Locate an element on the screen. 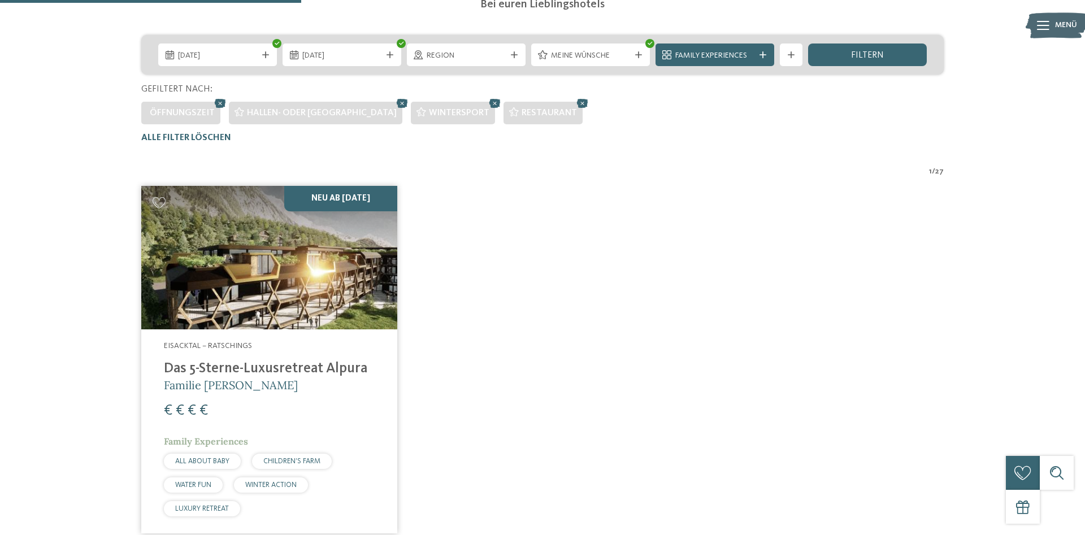 This screenshot has width=1085, height=535. span: ALL ABOUT BABY is located at coordinates (202, 461).